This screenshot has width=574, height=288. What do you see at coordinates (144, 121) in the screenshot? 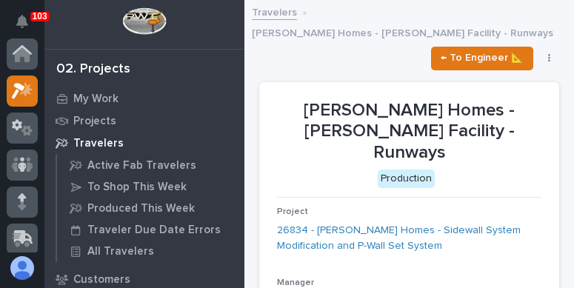
I see `a: Projects` at bounding box center [144, 121].